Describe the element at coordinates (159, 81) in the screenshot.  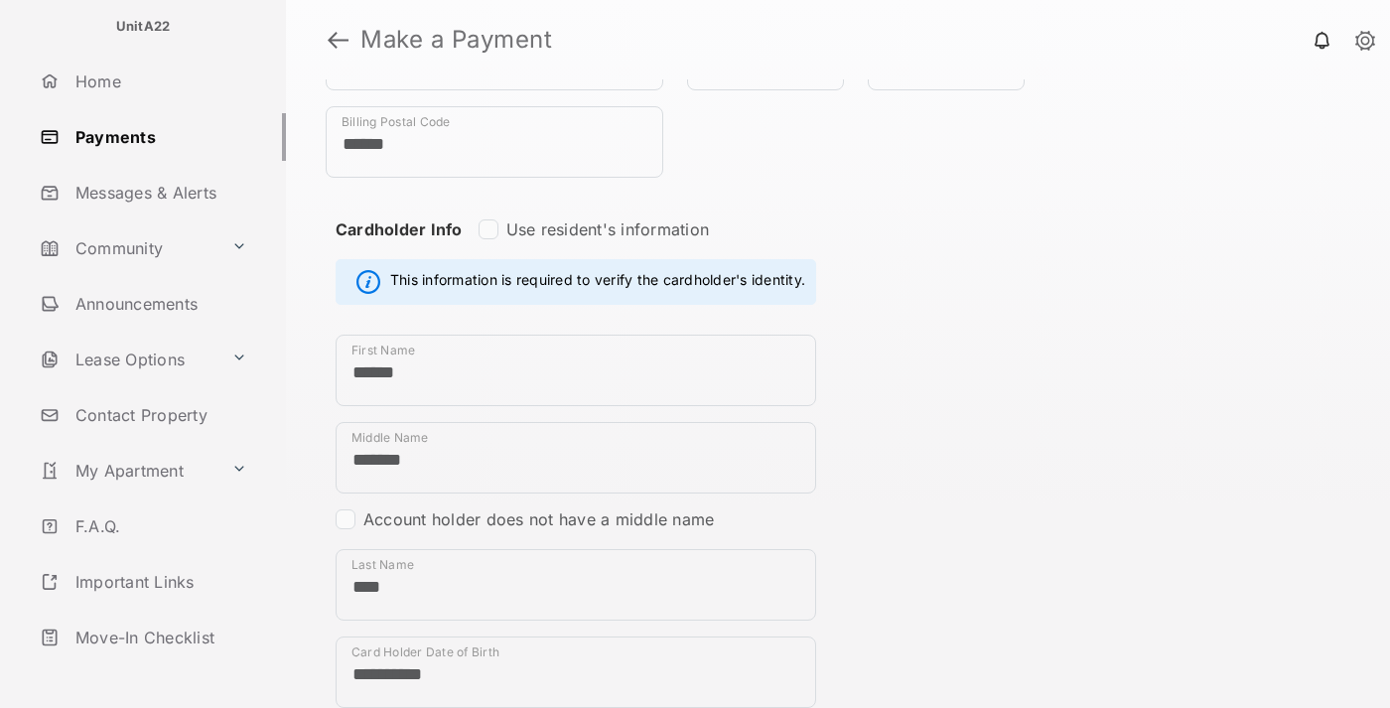
I see `a: Home` at that location.